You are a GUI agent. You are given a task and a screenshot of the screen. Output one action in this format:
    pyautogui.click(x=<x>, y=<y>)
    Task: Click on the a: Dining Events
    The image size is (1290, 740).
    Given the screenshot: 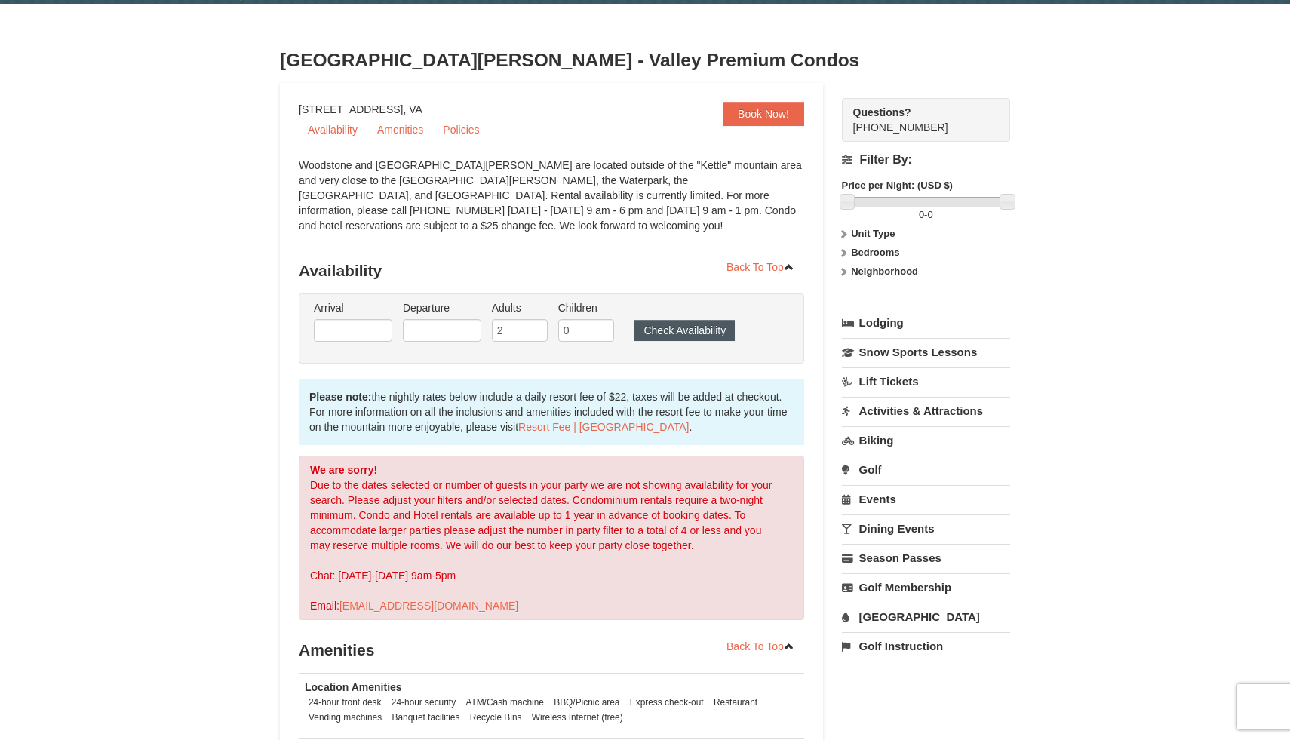 What is the action you would take?
    pyautogui.click(x=925, y=528)
    